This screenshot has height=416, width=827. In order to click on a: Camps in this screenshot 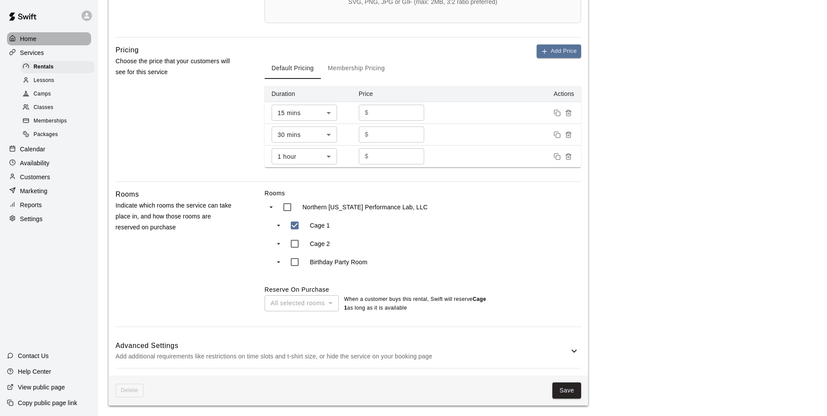, I will do `click(59, 94)`.